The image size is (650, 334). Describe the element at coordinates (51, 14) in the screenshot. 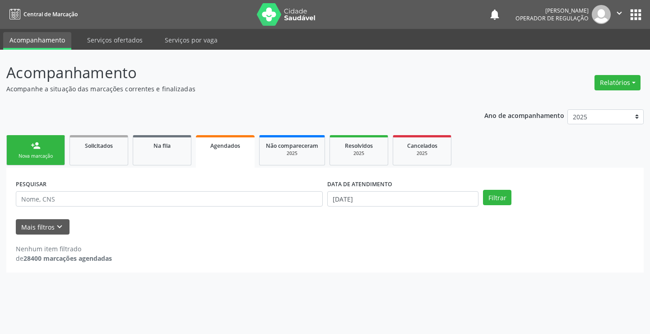

I see `span: Central de Marcação` at that location.